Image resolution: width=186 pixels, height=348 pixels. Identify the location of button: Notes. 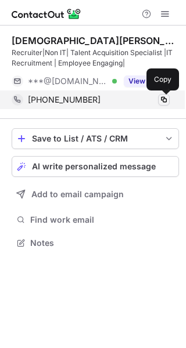
(95, 243).